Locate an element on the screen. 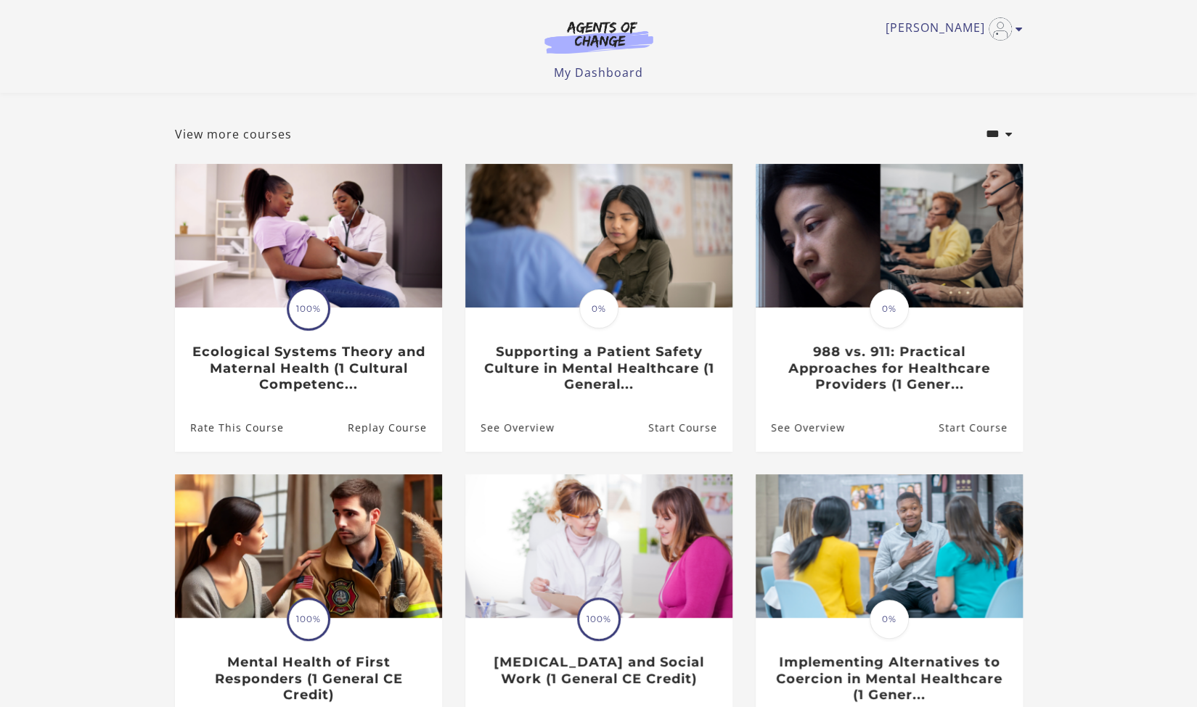 This screenshot has width=1197, height=707. a: My Dashboard is located at coordinates (598, 73).